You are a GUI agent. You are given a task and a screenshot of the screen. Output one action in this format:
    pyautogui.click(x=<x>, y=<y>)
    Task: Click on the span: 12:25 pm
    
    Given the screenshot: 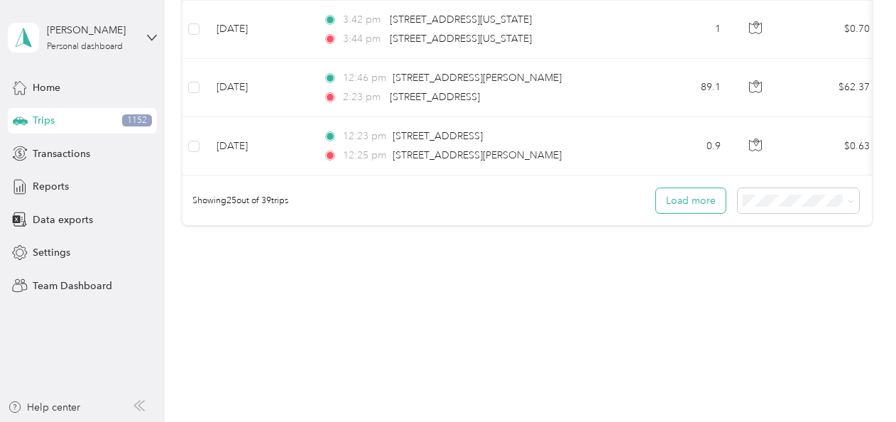 What is the action you would take?
    pyautogui.click(x=364, y=156)
    